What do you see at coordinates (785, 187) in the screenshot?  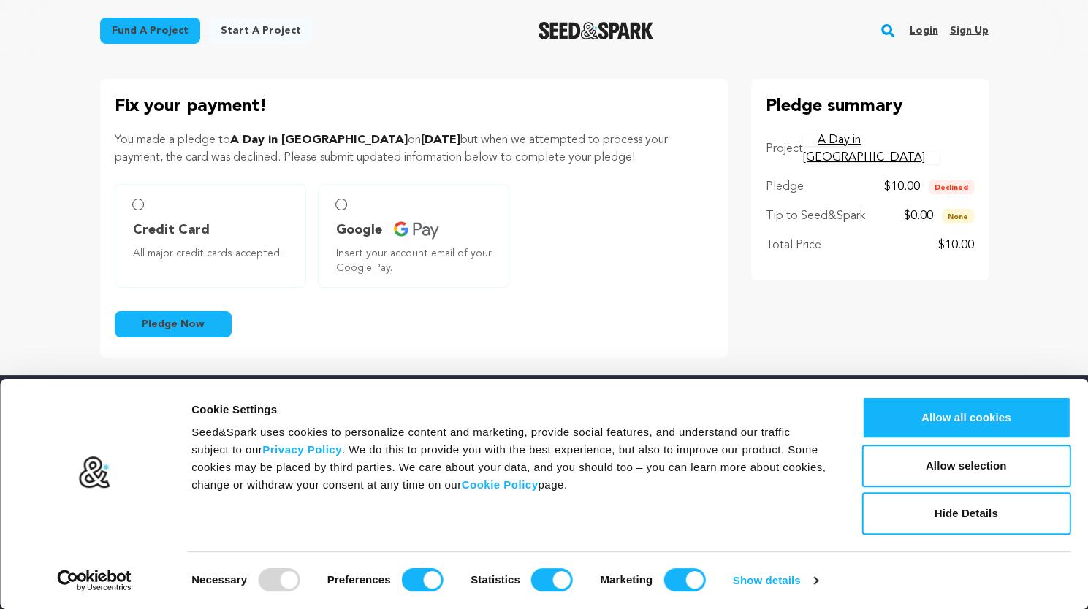 I see `p: Pledge` at bounding box center [785, 187].